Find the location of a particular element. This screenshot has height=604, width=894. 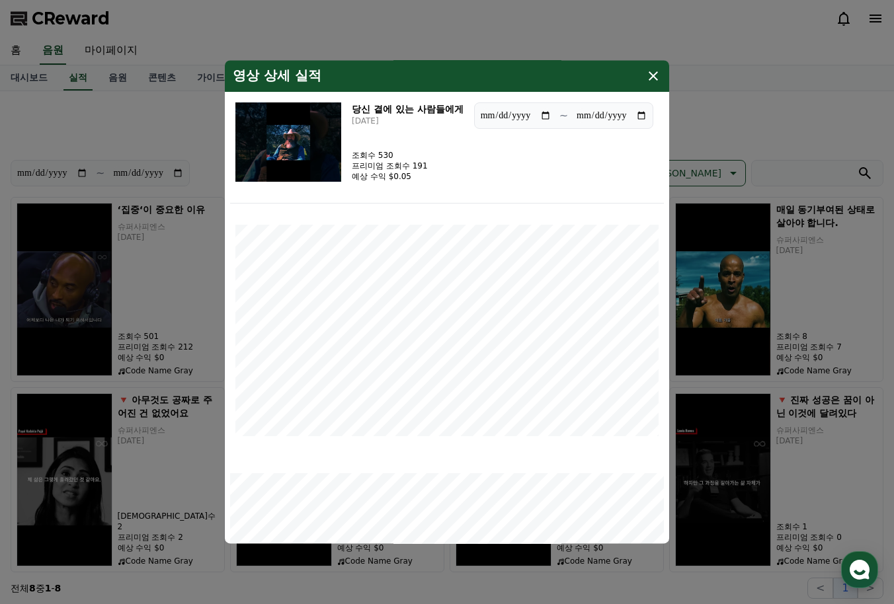

h3: 당신 곁에 있는 사람들에게 is located at coordinates (407, 109).